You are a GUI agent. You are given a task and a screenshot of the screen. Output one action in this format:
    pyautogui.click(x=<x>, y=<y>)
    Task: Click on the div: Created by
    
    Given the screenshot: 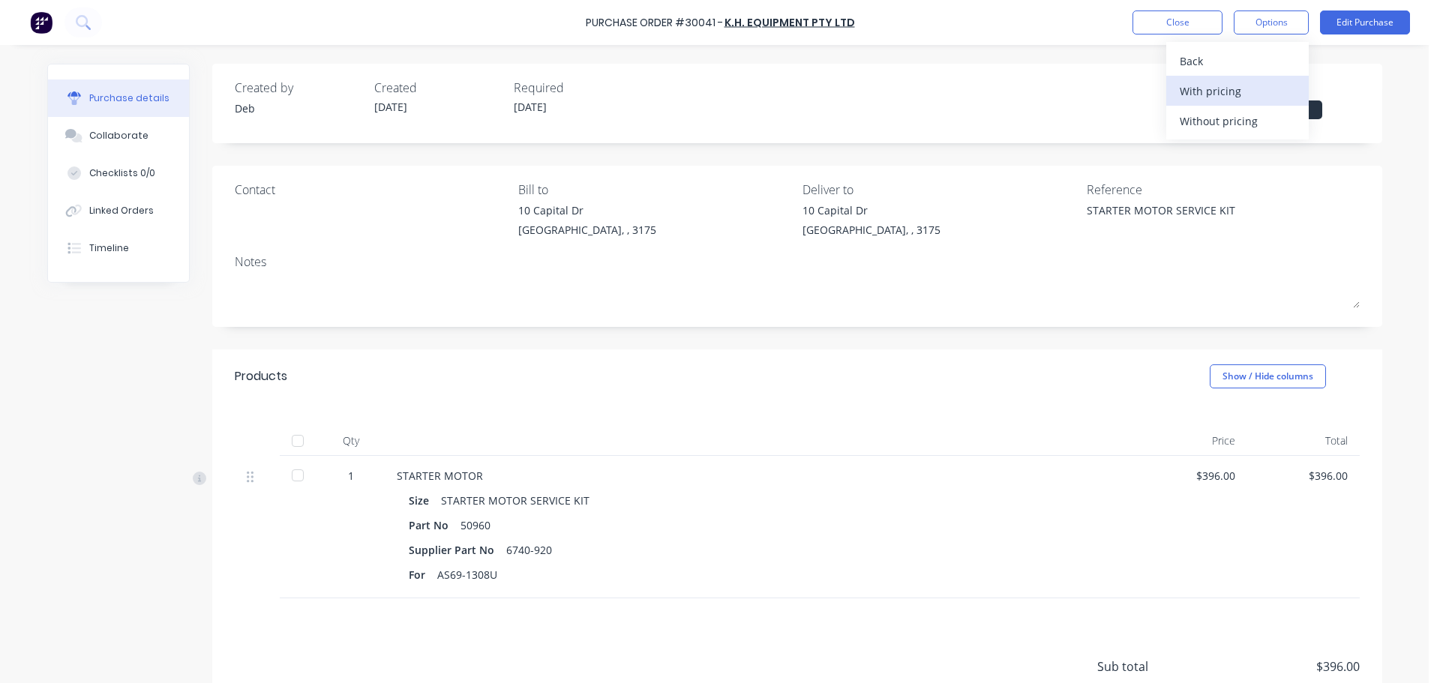 What is the action you would take?
    pyautogui.click(x=298, y=88)
    